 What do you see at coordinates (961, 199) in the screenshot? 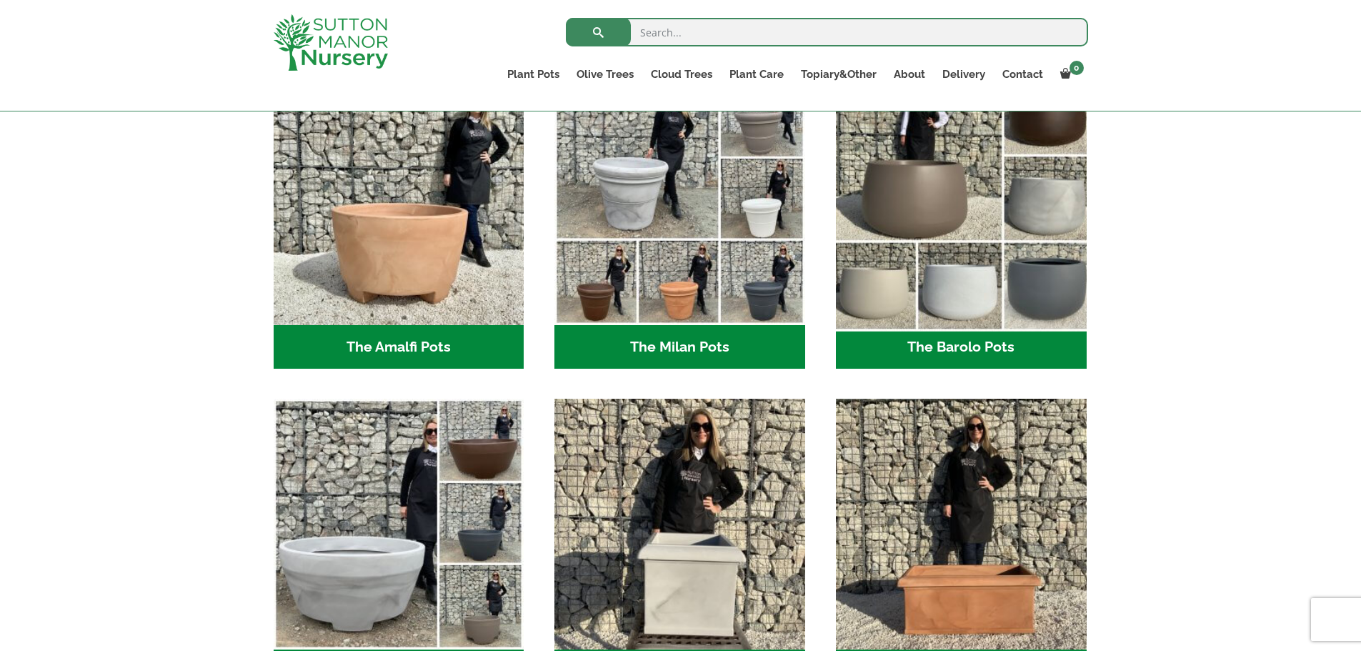
I see `img: The Barolo Pots` at bounding box center [961, 199].